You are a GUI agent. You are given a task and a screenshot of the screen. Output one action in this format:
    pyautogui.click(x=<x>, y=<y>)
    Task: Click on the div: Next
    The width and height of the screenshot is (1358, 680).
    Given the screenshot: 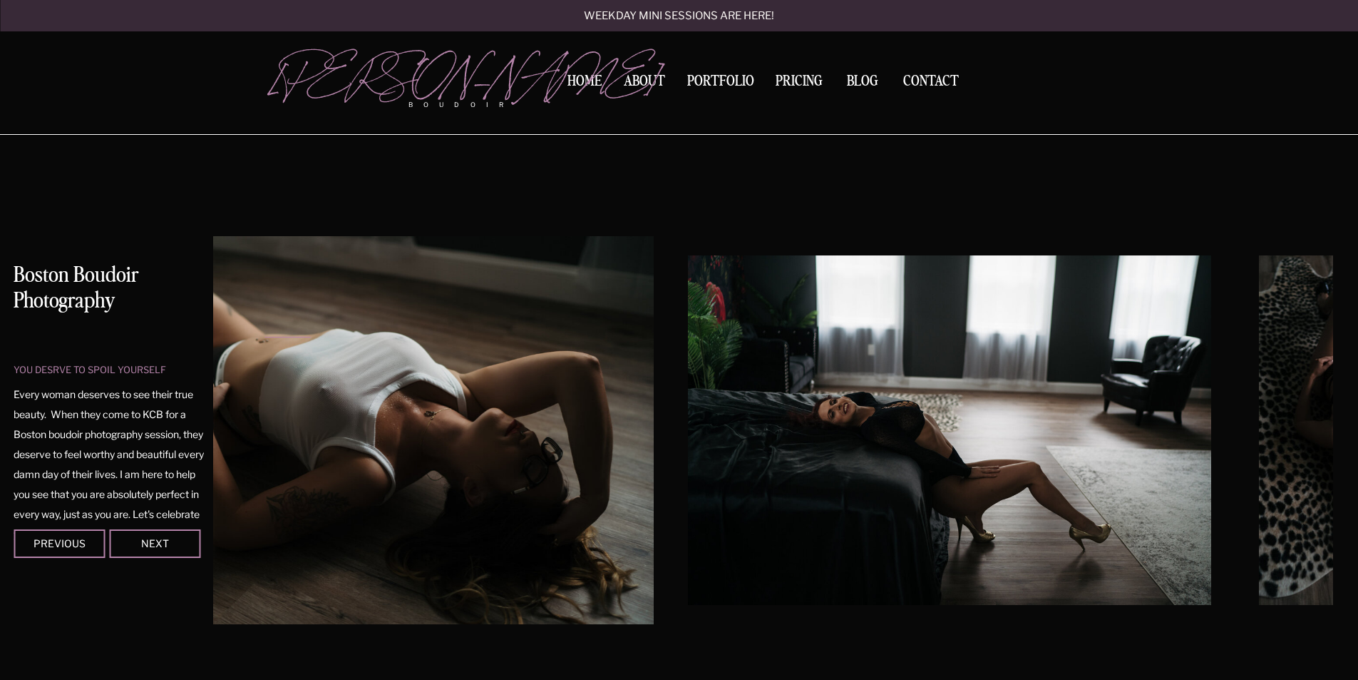 What is the action you would take?
    pyautogui.click(x=155, y=543)
    